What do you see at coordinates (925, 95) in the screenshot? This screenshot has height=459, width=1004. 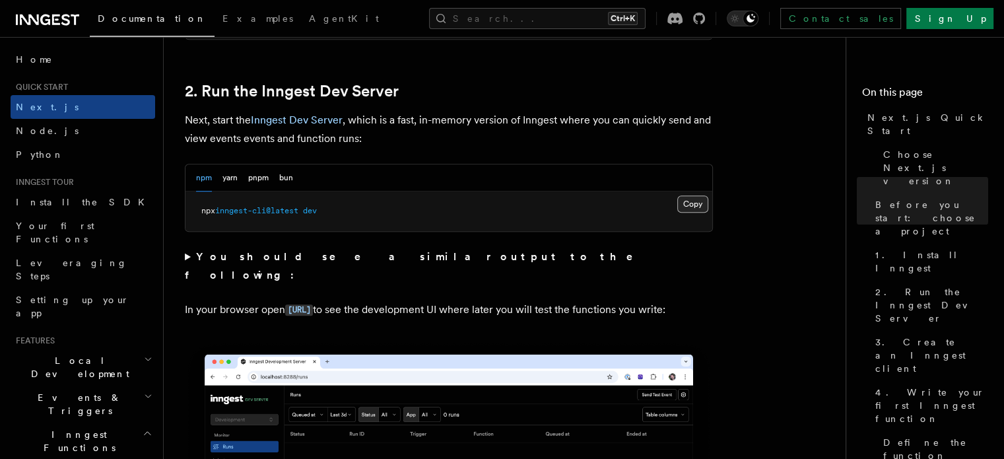 I see `h4: On this page` at bounding box center [925, 95].